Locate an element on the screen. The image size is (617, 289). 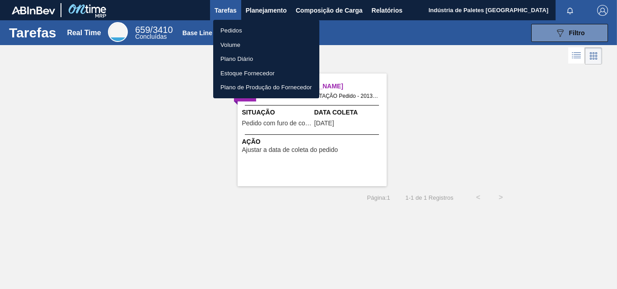
li: Volume is located at coordinates (266, 45).